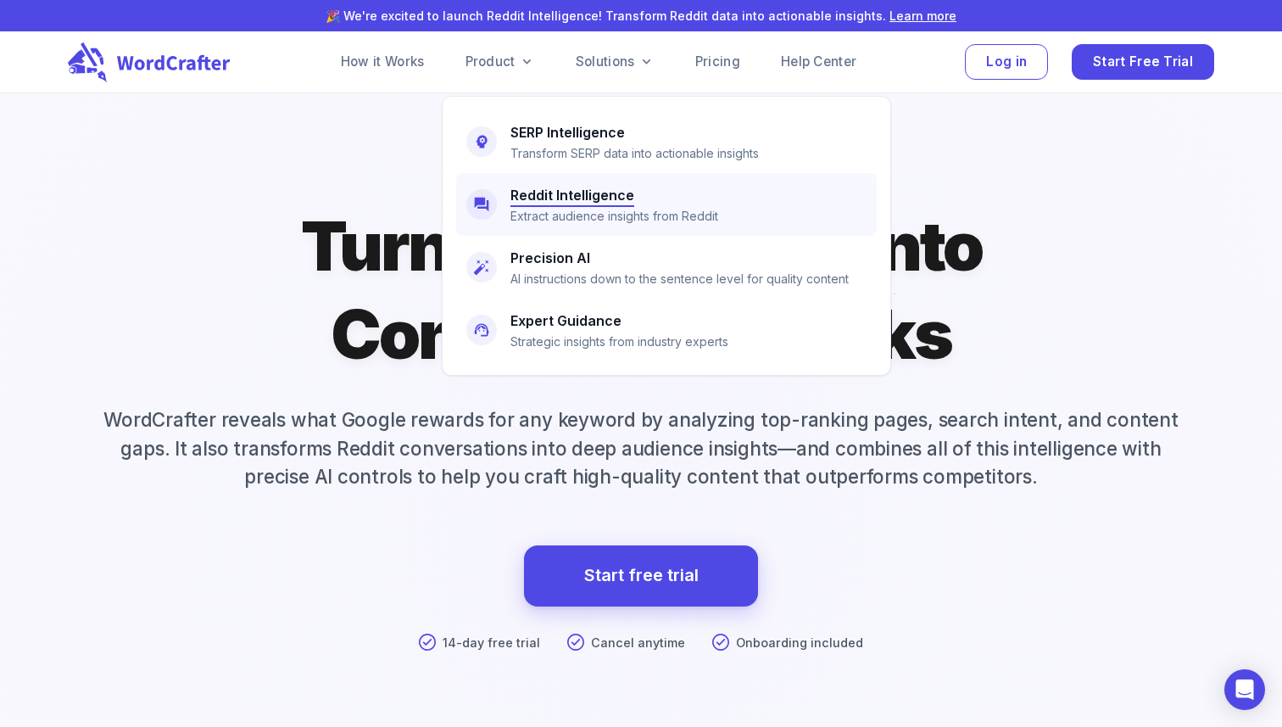 This screenshot has width=1282, height=727. I want to click on h6: Precision AI, so click(550, 258).